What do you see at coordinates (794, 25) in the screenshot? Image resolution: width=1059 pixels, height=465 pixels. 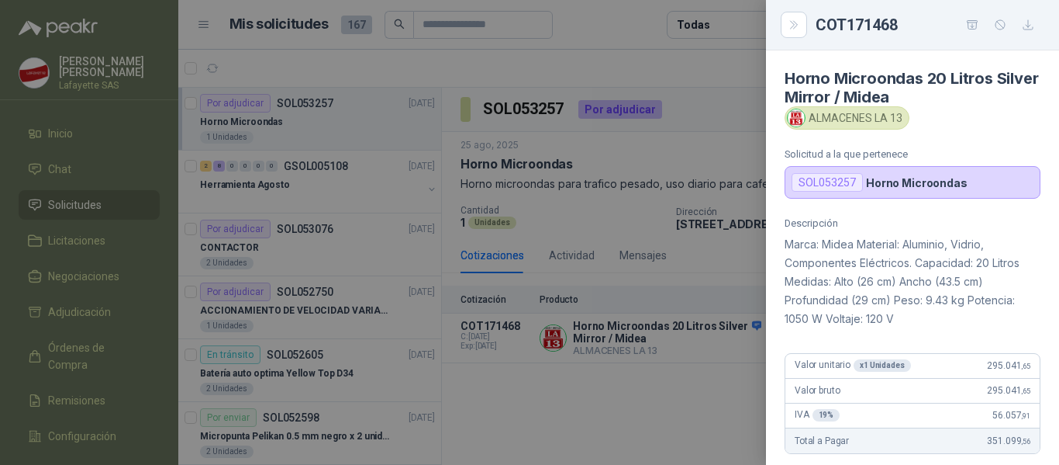 I see `button: Close` at bounding box center [794, 25].